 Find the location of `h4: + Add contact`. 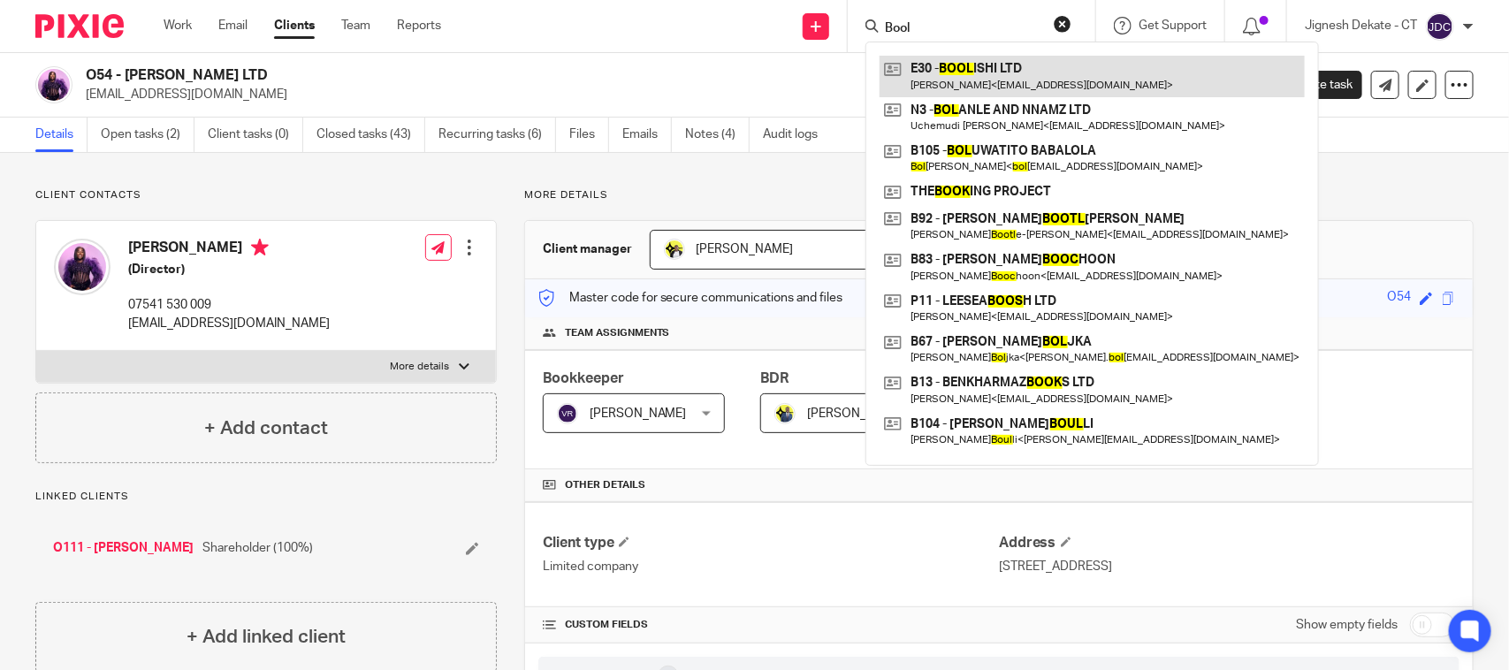

h4: + Add contact is located at coordinates (266, 428).